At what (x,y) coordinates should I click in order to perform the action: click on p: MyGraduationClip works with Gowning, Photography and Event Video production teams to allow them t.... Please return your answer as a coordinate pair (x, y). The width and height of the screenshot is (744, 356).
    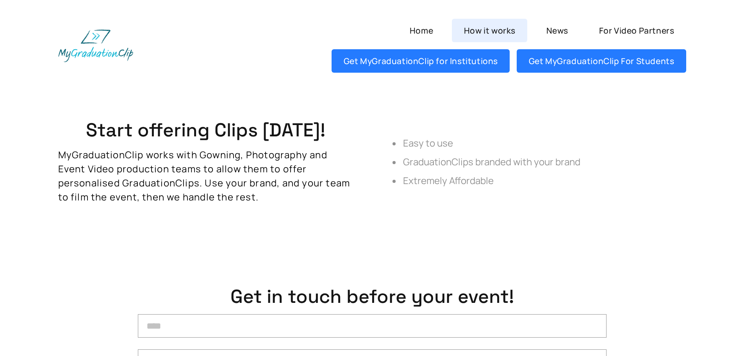
    Looking at the image, I should click on (206, 176).